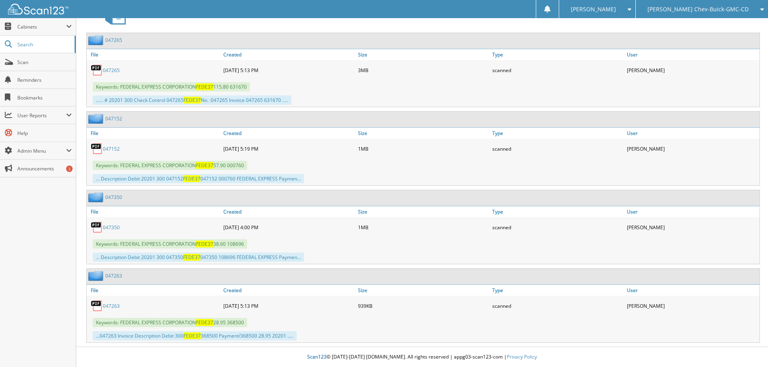 The height and width of the screenshot is (367, 768). I want to click on div: ...047263 Invoice Description Debit 300 368500 Payment/368500 28.95 20201 ....., so click(195, 336).